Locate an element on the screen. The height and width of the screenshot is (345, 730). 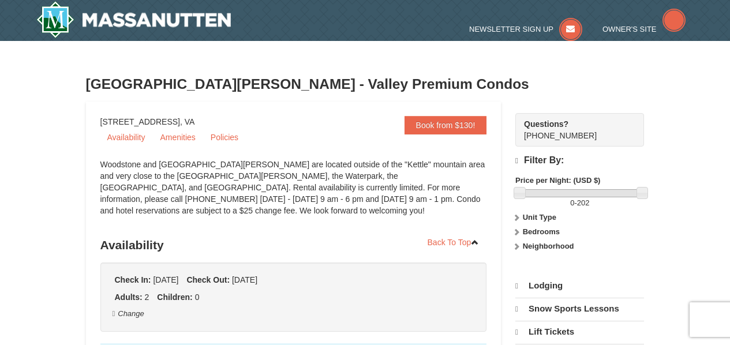
span: Newsletter Sign Up is located at coordinates (511, 29).